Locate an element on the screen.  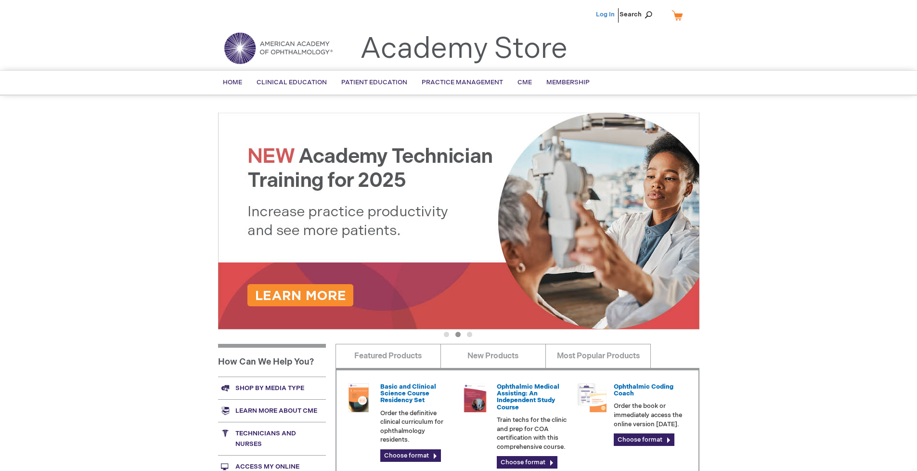
a: Membership is located at coordinates (568, 82).